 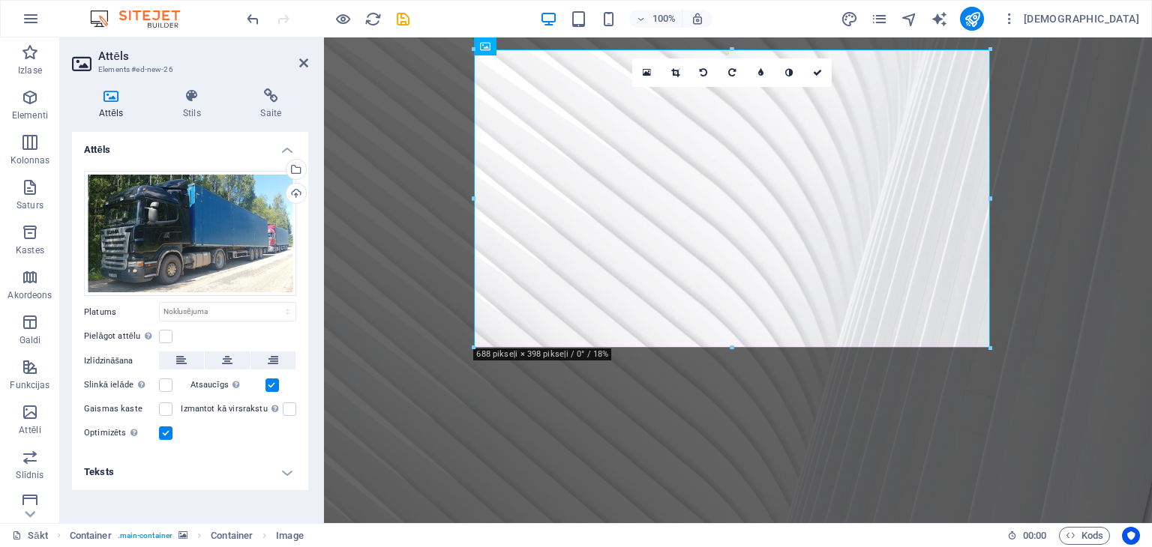 I want to click on span: . main-container, so click(x=145, y=536).